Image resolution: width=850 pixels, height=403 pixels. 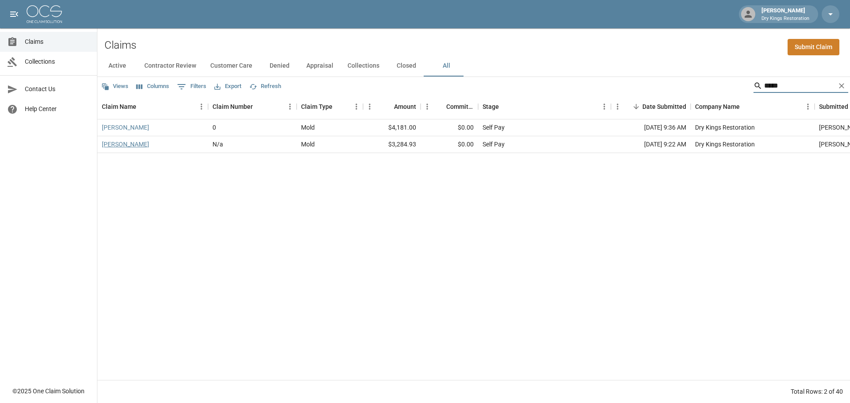 I want to click on a: Submit Claim, so click(x=813, y=47).